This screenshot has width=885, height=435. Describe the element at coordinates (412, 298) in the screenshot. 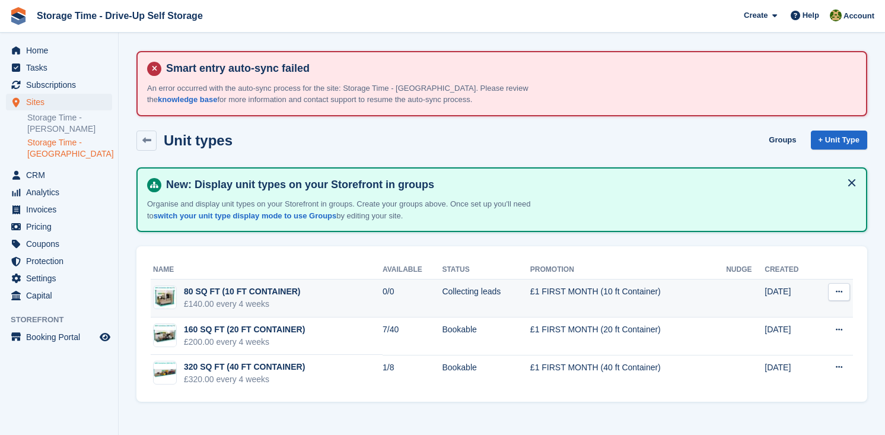

I see `td: 0/0` at that location.